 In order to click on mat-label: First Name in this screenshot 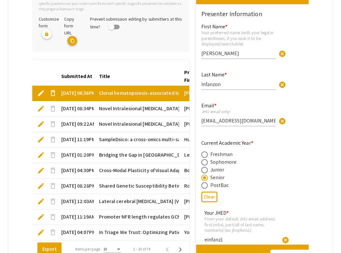, I will do `click(214, 26)`.